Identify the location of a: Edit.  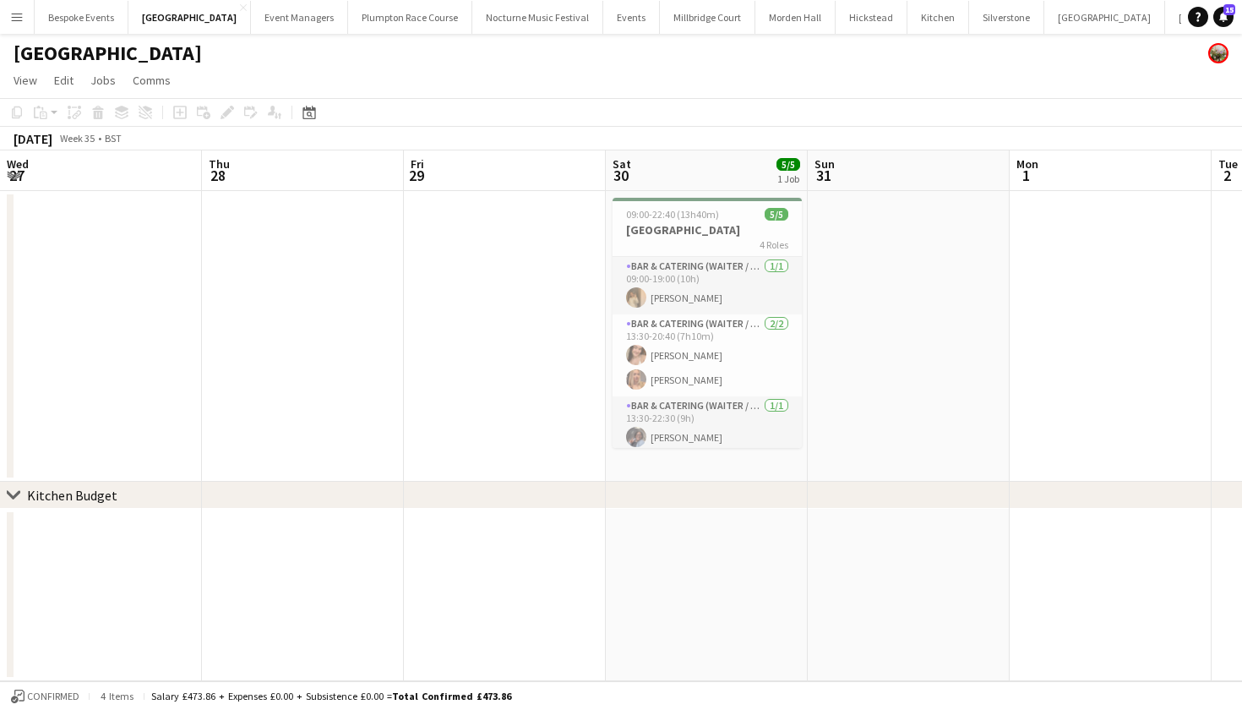
(63, 80).